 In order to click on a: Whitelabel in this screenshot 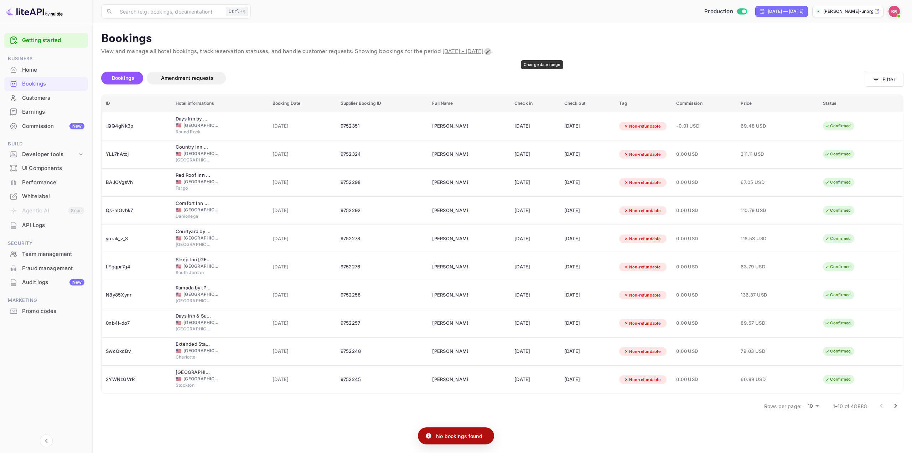, I will do `click(46, 196)`.